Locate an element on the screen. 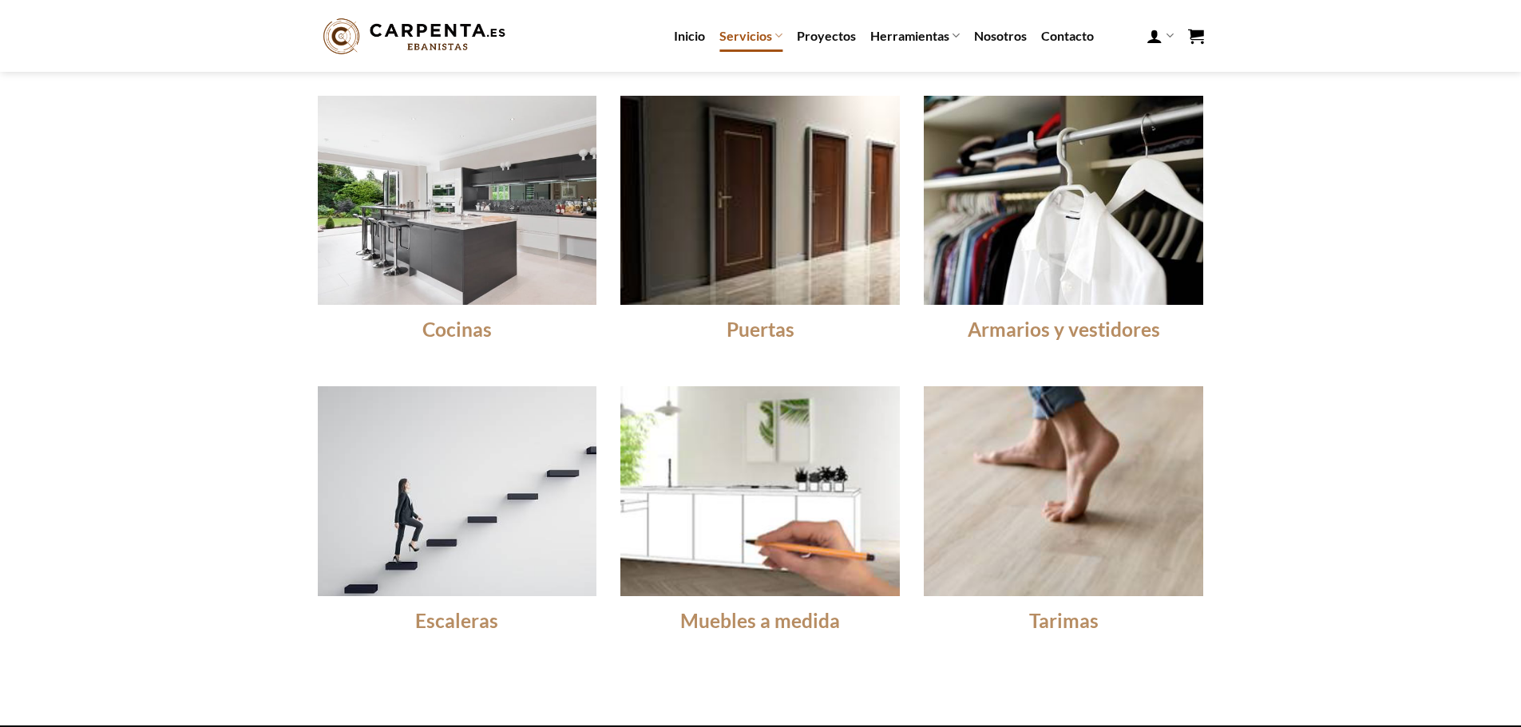 The height and width of the screenshot is (727, 1521). a: Contacto is located at coordinates (1068, 36).